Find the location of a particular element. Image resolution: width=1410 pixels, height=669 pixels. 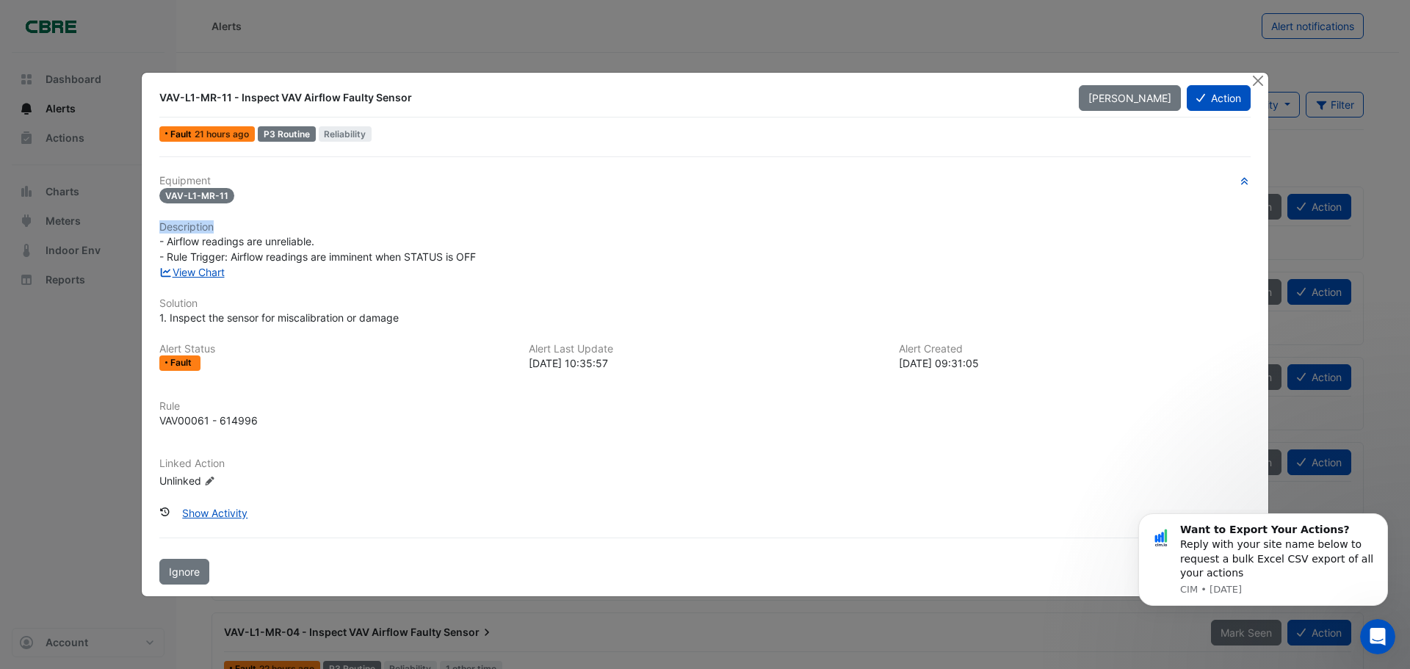

div: Reply with your site name below to request a bulk Excel CSV export of all your actions is located at coordinates (162, 42).